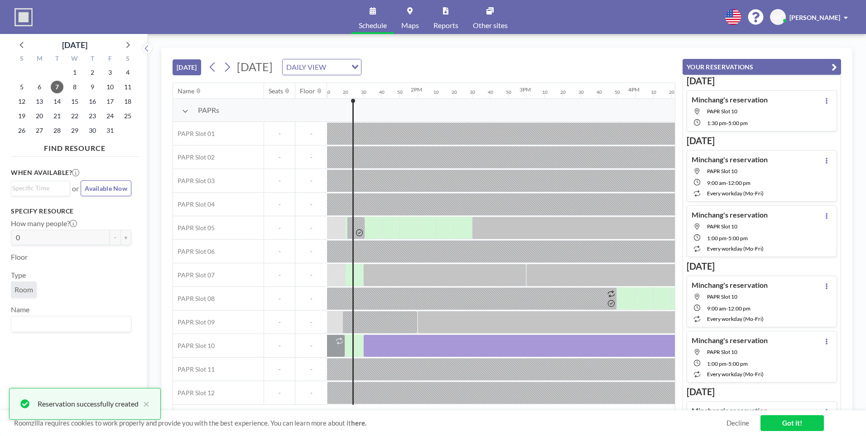 This screenshot has width=866, height=436. Describe the element at coordinates (75, 116) in the screenshot. I see `span: Wednesday, October 22, 2025` at that location.